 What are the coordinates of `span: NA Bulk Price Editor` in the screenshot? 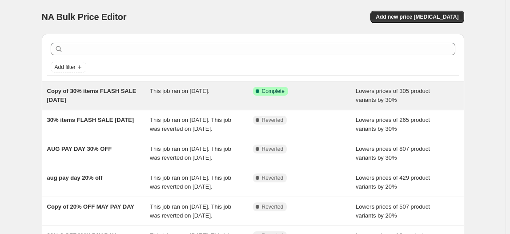 It's located at (84, 17).